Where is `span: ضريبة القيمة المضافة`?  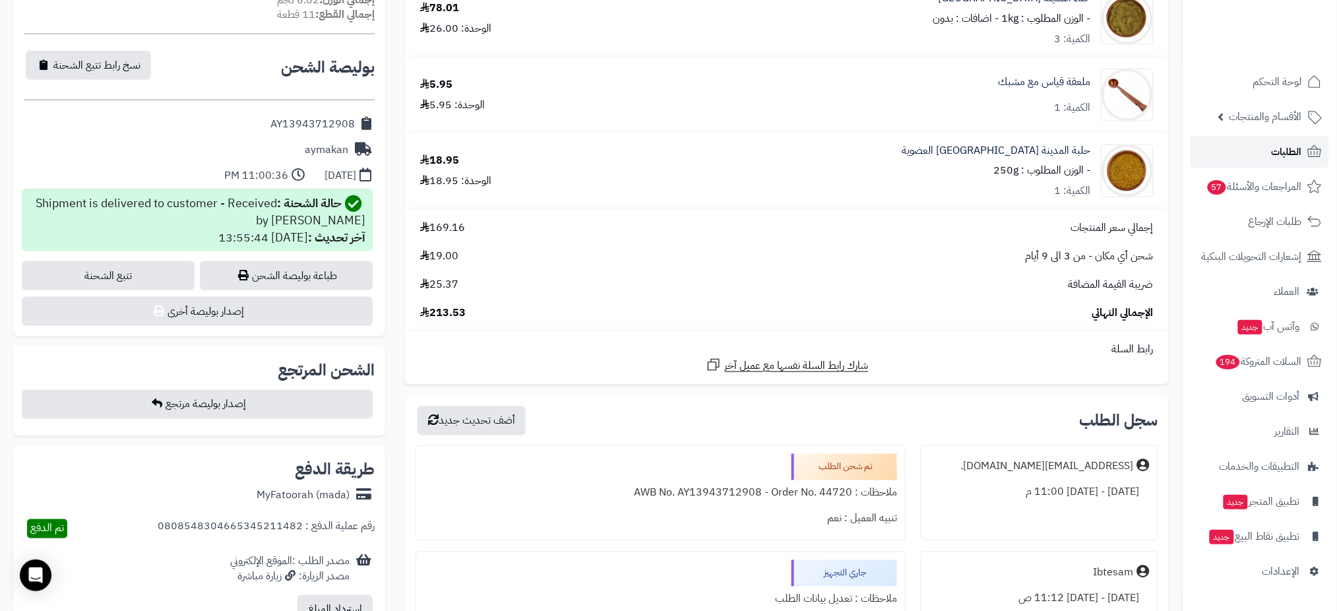
span: ضريبة القيمة المضافة is located at coordinates (1111, 284).